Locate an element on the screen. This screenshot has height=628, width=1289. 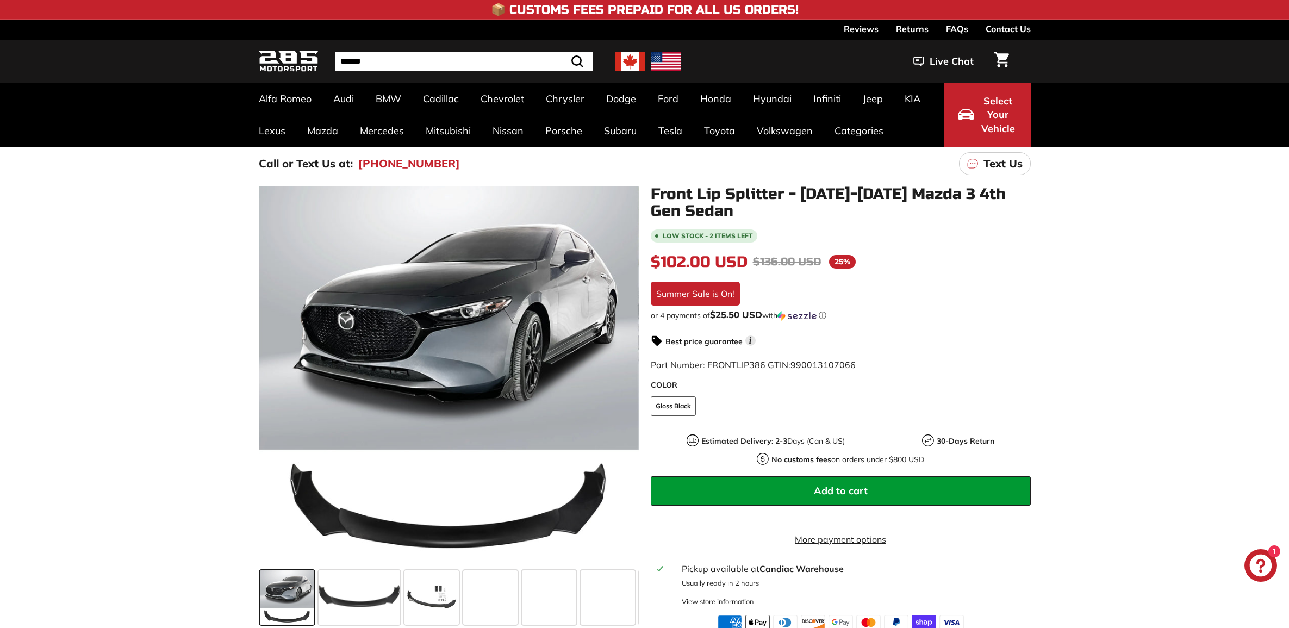
span: 990013107066 is located at coordinates (823, 365).